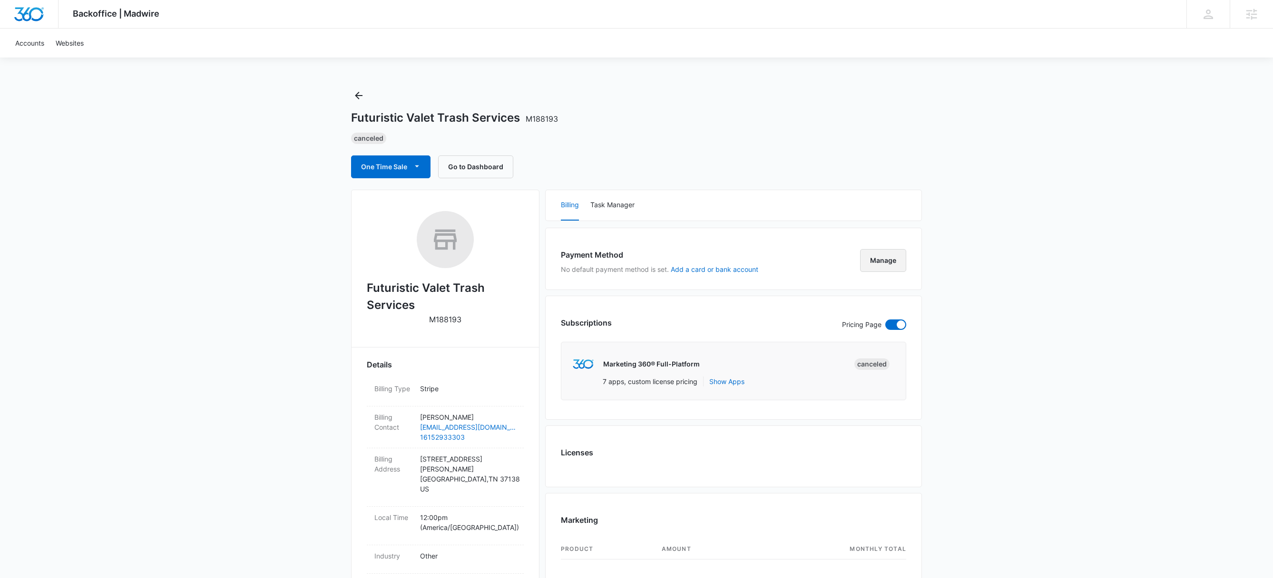  What do you see at coordinates (476, 167) in the screenshot?
I see `button: Go to Dashboard` at bounding box center [476, 167].